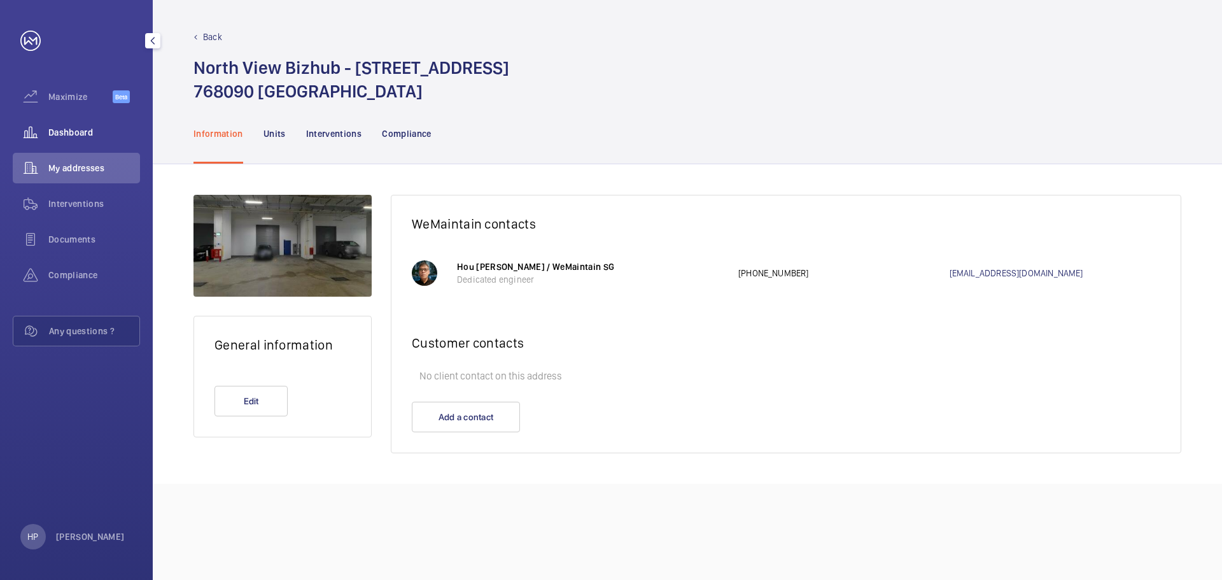  Describe the element at coordinates (80, 97) in the screenshot. I see `span: Maximize` at that location.